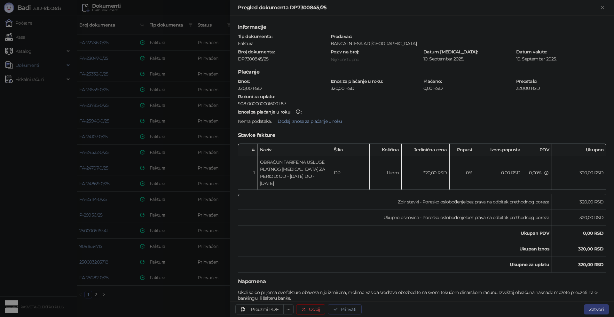 Image resolution: width=614 pixels, height=317 pixels. What do you see at coordinates (264, 112) in the screenshot?
I see `div: Iznosi za plaćanje u roku` at bounding box center [264, 112].